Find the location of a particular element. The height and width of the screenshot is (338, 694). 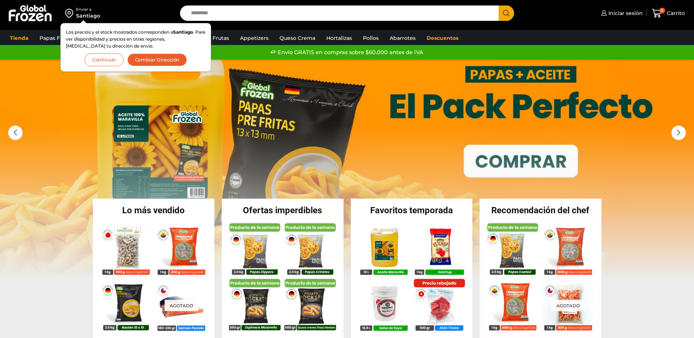

img: address-field-icon.svg is located at coordinates (71, 13).